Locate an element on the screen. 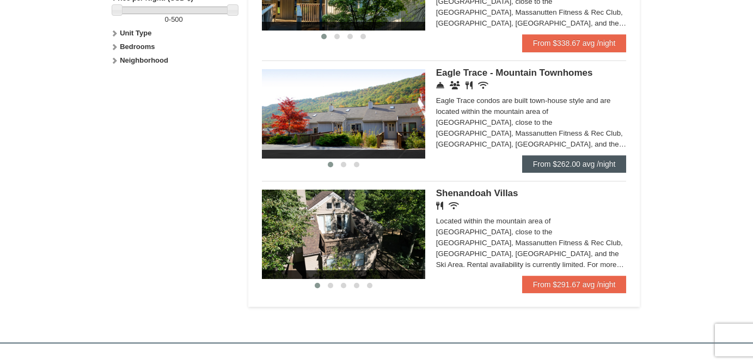 The width and height of the screenshot is (753, 364). a: From $291.67 avg /night is located at coordinates (574, 284).